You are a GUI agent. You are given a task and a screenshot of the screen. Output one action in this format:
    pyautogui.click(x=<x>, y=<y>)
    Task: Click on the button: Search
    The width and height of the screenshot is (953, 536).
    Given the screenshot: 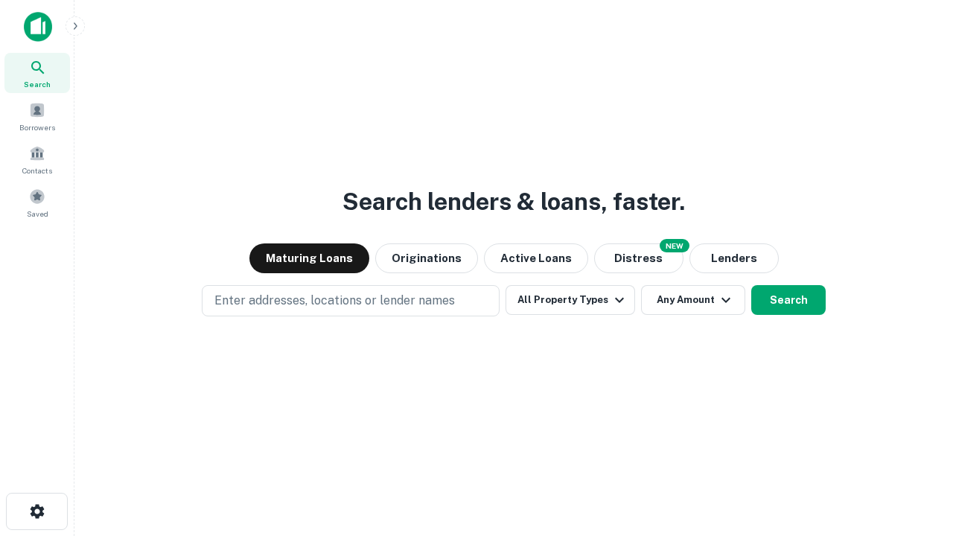 What is the action you would take?
    pyautogui.click(x=788, y=300)
    